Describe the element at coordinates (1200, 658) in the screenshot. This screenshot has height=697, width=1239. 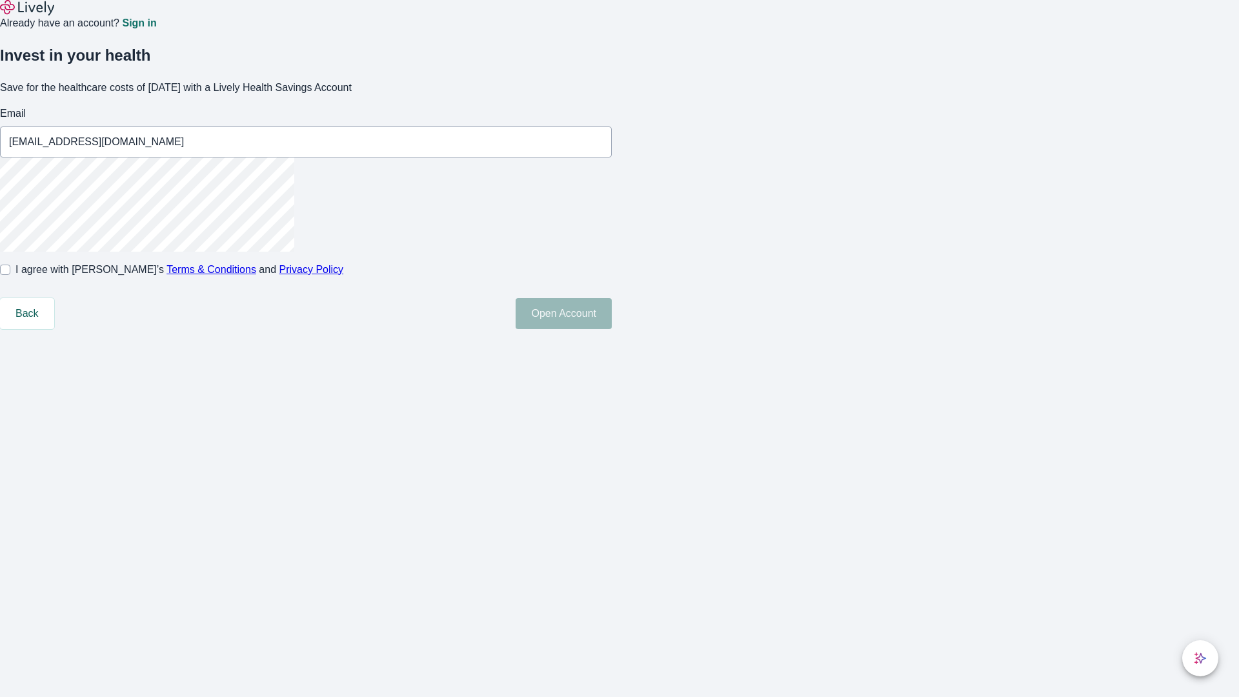
I see `button: chat` at that location.